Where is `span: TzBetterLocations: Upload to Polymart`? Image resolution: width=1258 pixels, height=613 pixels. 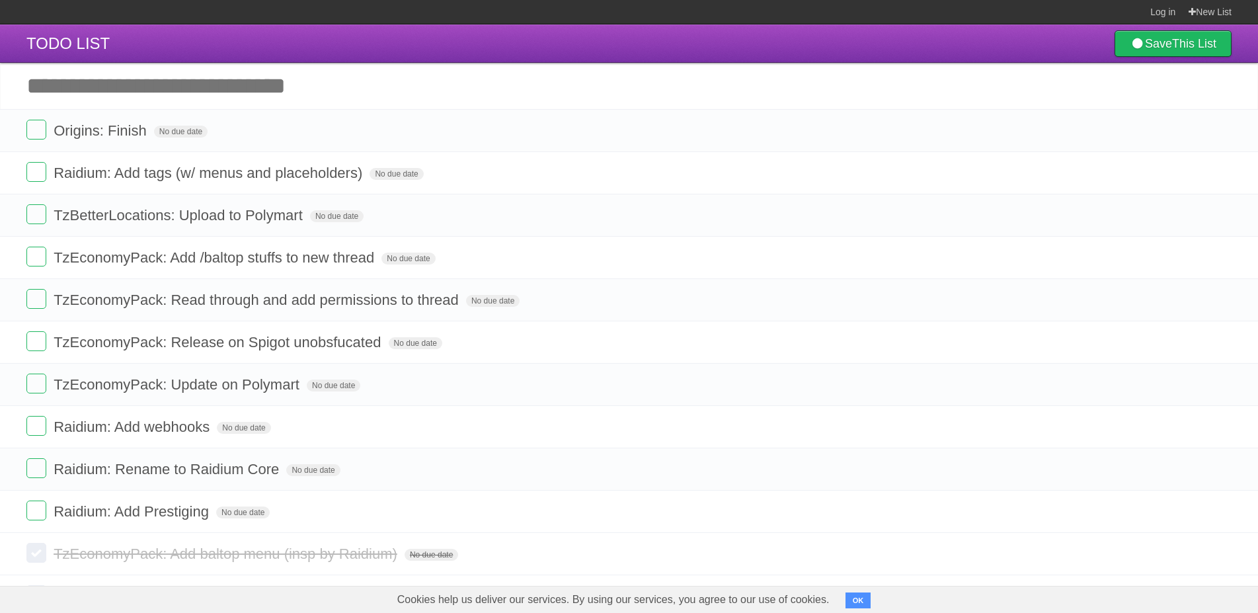 span: TzBetterLocations: Upload to Polymart is located at coordinates (180, 215).